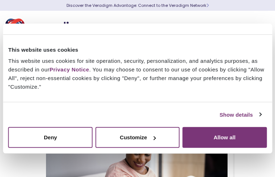  What do you see at coordinates (137, 5) in the screenshot?
I see `a: Discover the Veradigm Advantage: Connect to the Veradigm NetworkLearn More` at bounding box center [137, 5].